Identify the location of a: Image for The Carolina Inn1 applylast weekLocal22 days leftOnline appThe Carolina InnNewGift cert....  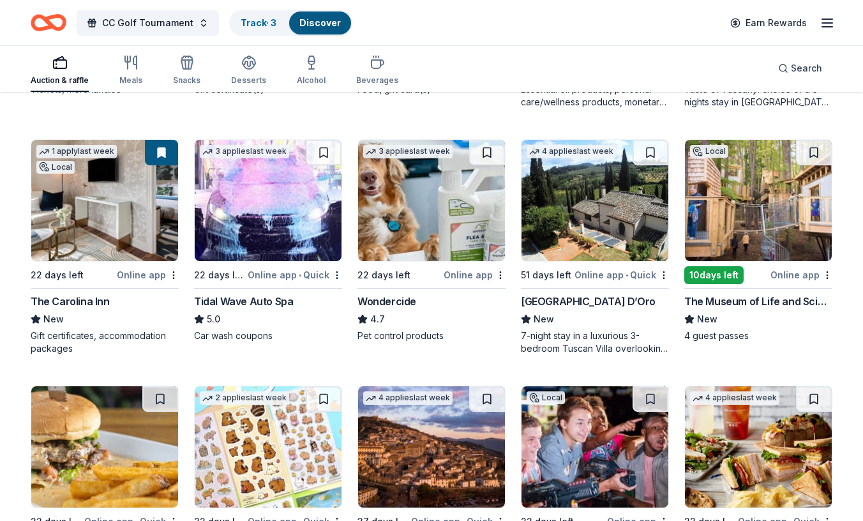
(105, 247).